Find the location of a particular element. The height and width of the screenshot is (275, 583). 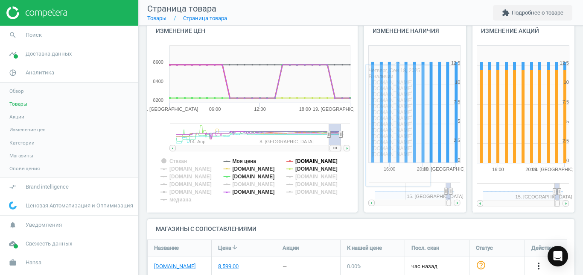

i: help_outline is located at coordinates (481, 265).